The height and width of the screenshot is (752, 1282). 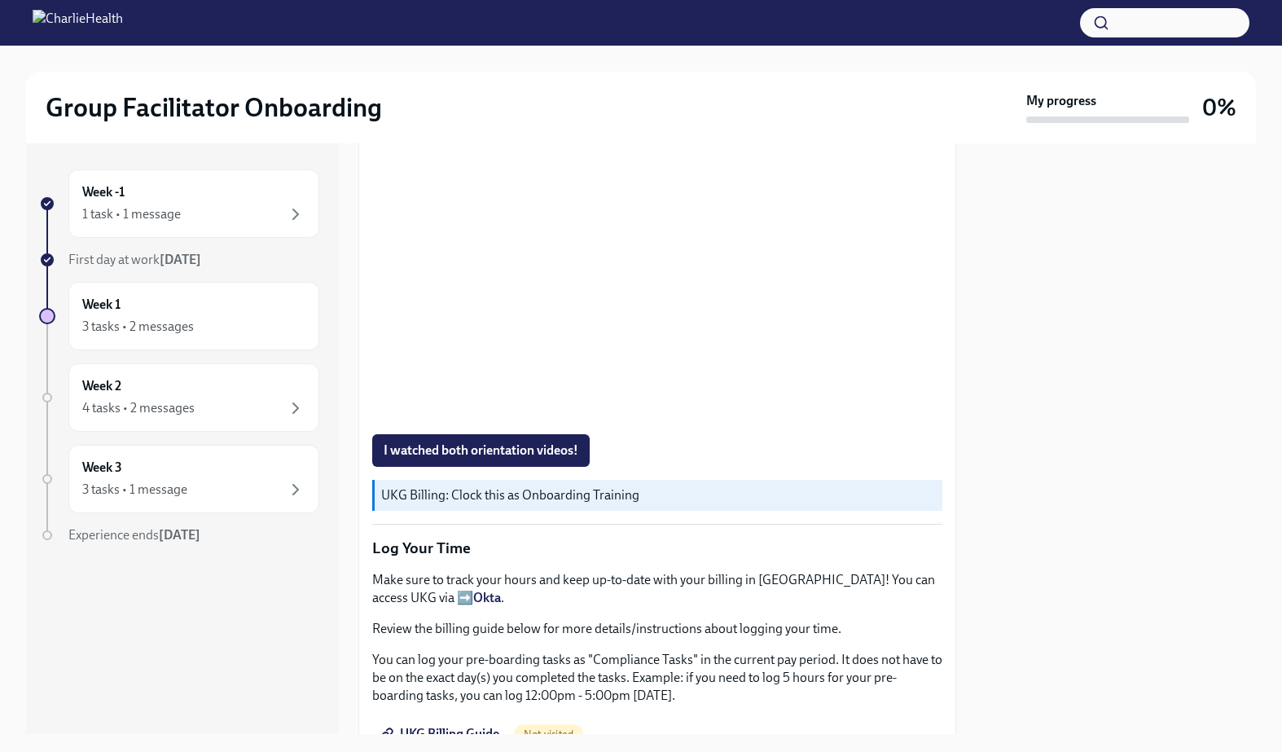 What do you see at coordinates (481, 450) in the screenshot?
I see `button: I watched both orientation videos!` at bounding box center [481, 450].